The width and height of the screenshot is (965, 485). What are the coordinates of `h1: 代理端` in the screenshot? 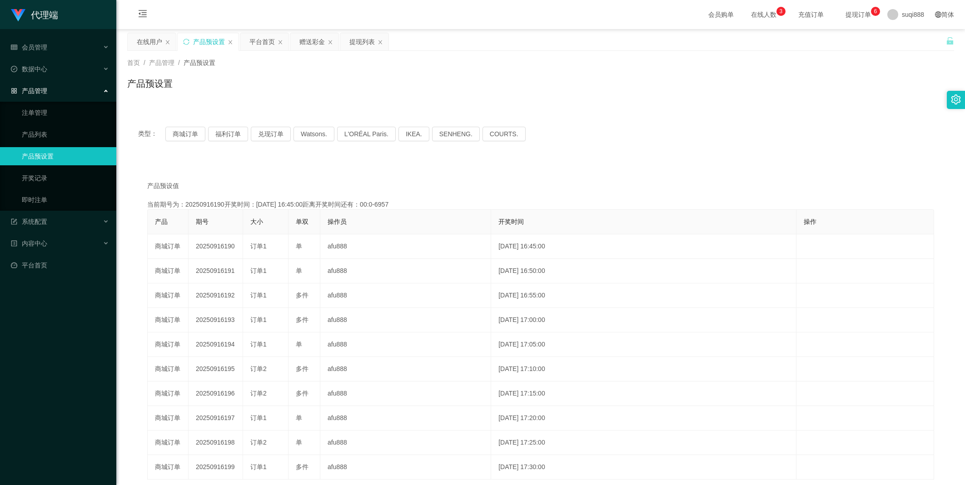 It's located at (45, 15).